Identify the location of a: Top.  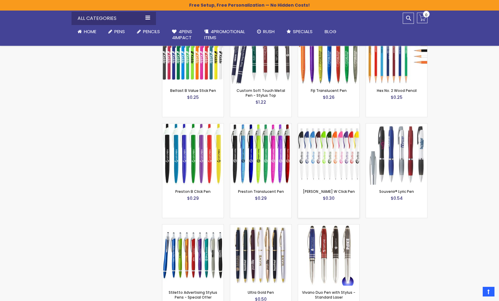
(488, 292).